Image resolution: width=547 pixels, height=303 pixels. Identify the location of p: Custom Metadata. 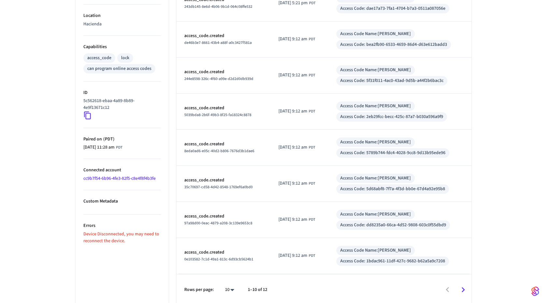
(122, 201).